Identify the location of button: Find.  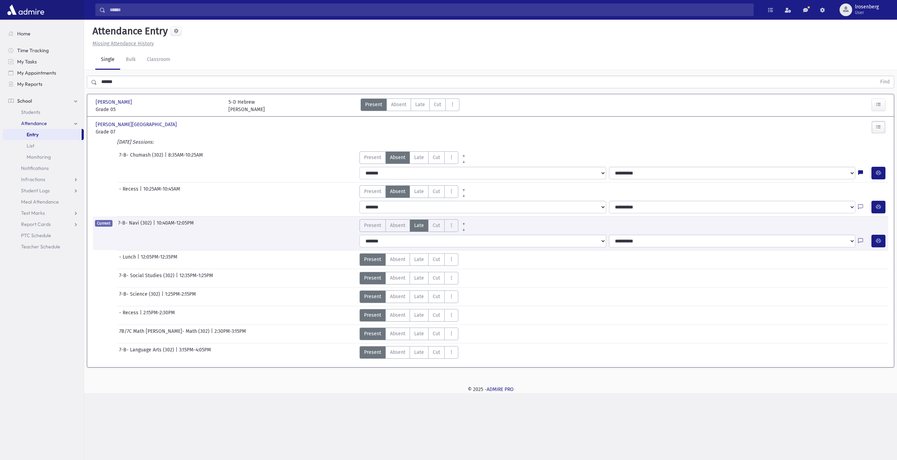
(885, 82).